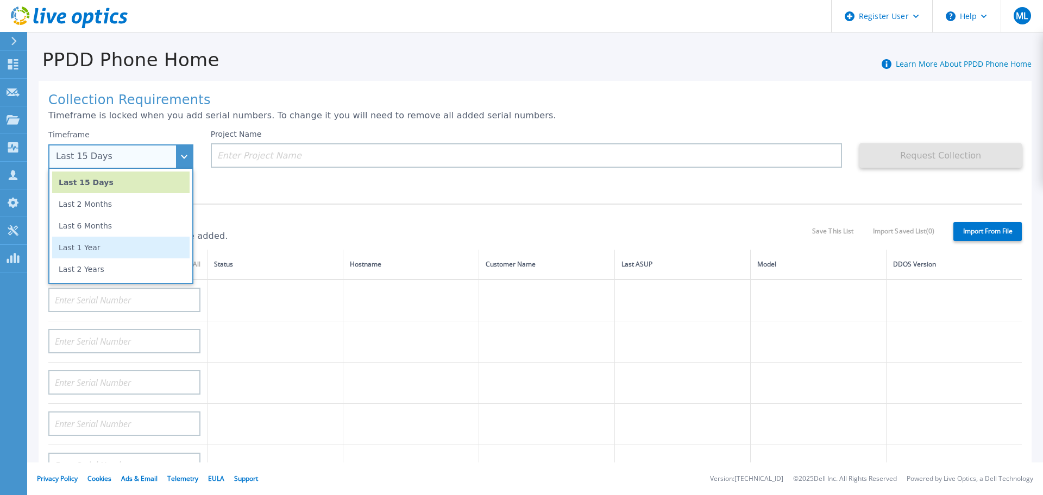 The width and height of the screenshot is (1043, 495). I want to click on th: Model, so click(818, 264).